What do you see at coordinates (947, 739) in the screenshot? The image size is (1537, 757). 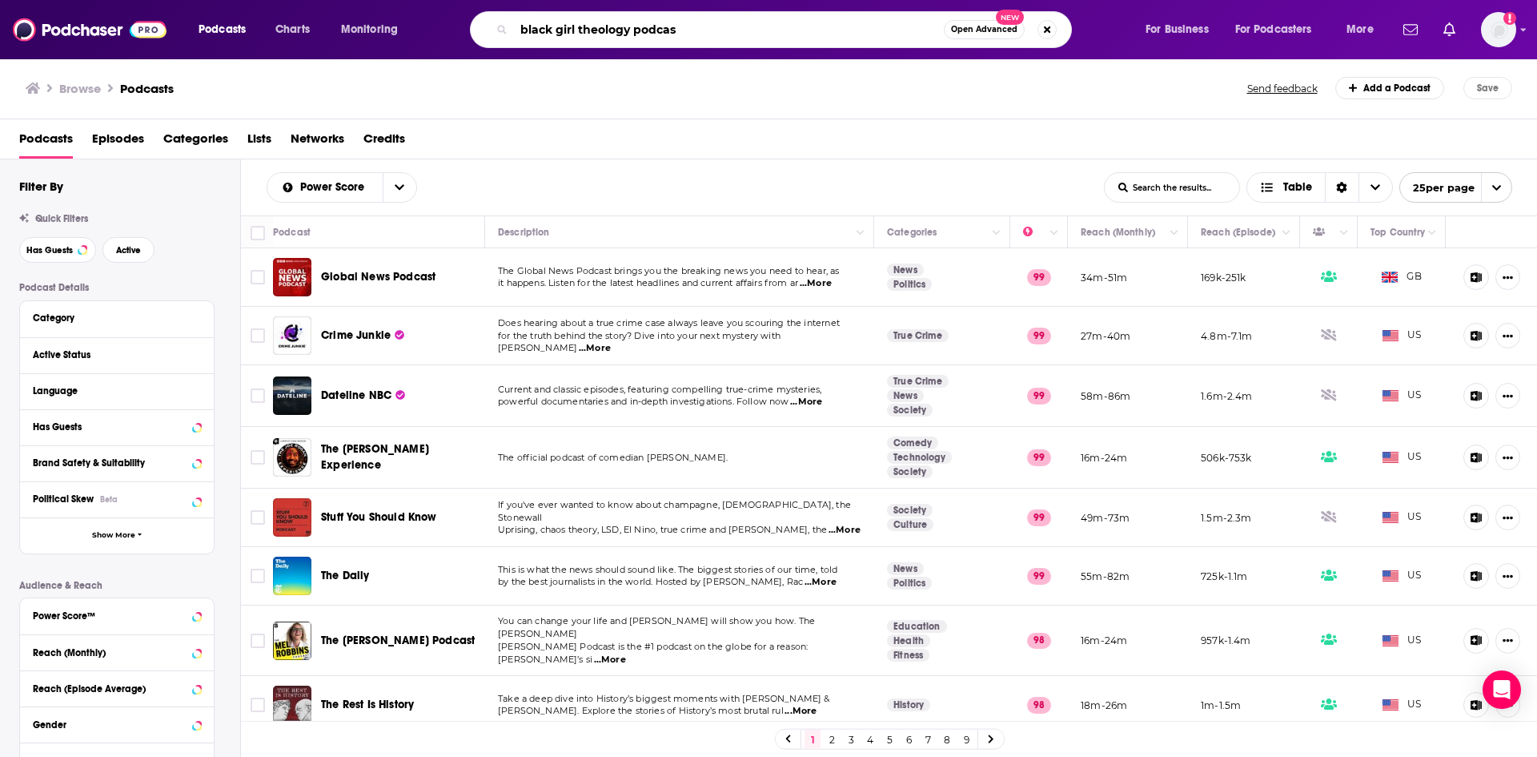 I see `a: 8` at bounding box center [947, 739].